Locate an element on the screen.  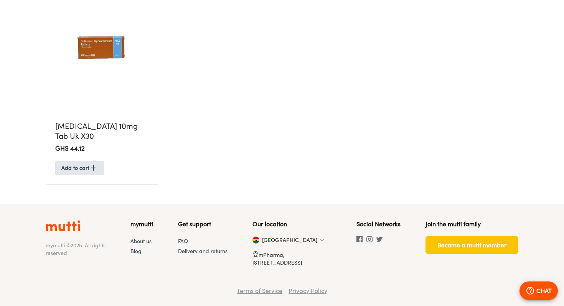
span: Become a mutti member is located at coordinates (472, 245).